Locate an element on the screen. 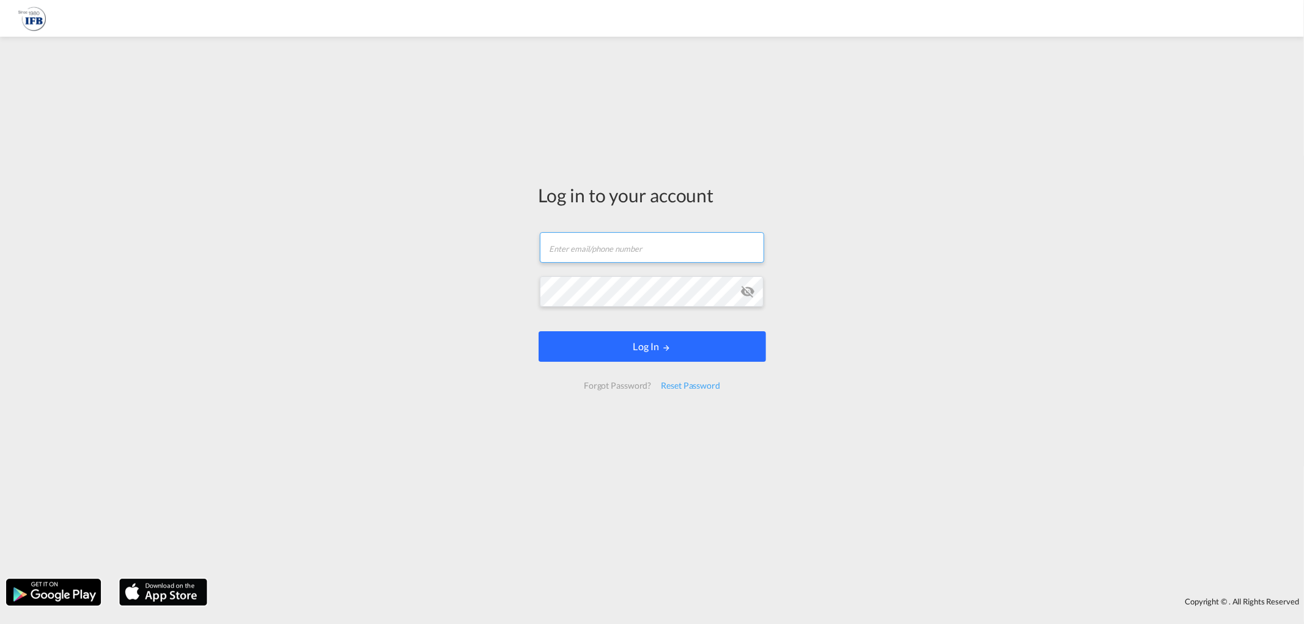  div: Copyright © . All Rights Reserved is located at coordinates (758, 601).